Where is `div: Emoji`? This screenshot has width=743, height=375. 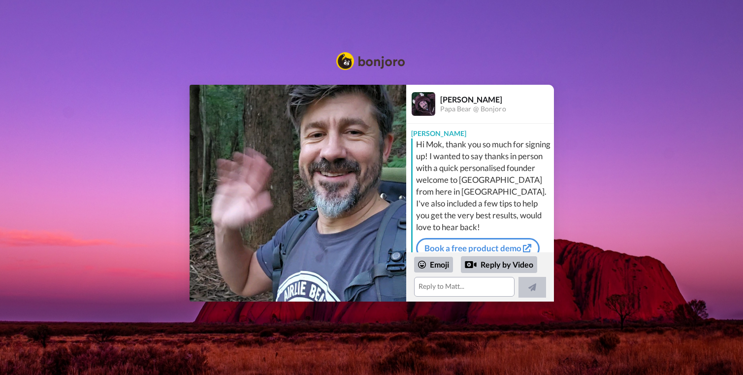
div: Emoji is located at coordinates (433, 265).